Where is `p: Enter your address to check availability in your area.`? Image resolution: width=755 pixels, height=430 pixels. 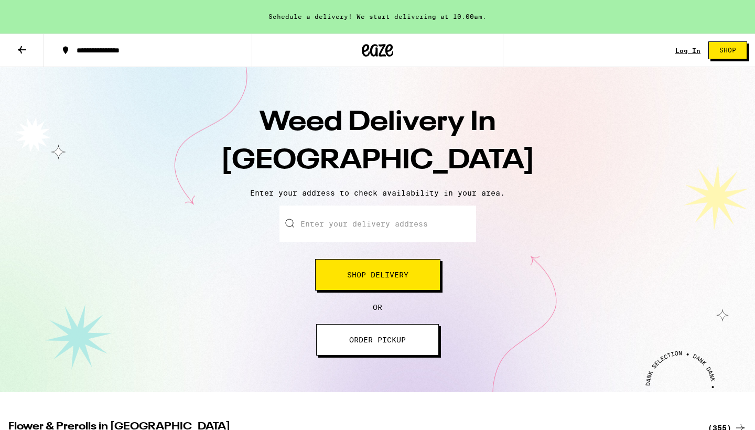
p: Enter your address to check availability in your area. is located at coordinates (377, 193).